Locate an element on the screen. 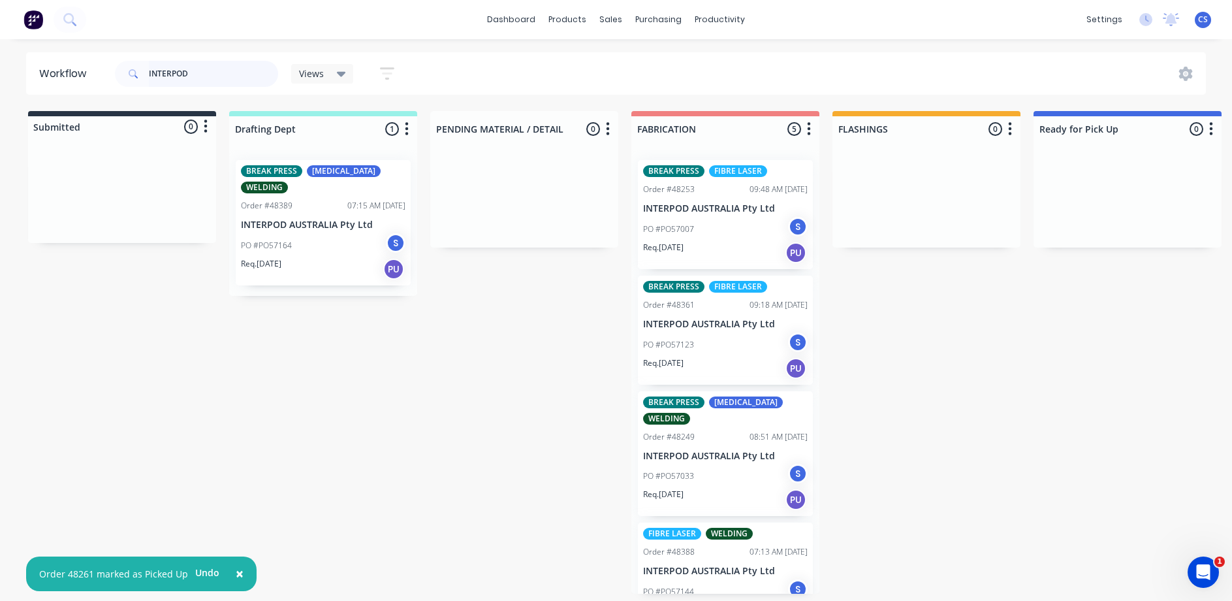 This screenshot has width=1232, height=601. p: PO #PO57123 is located at coordinates (669, 345).